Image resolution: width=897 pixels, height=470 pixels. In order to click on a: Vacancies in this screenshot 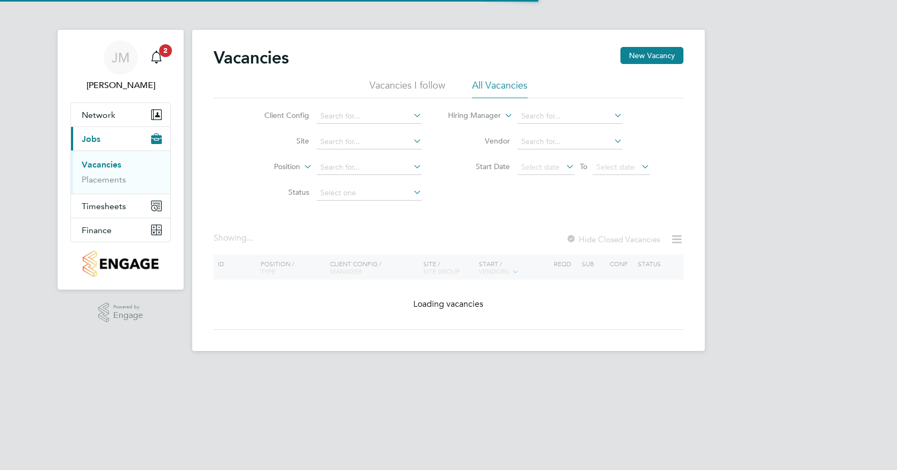, I will do `click(101, 164)`.